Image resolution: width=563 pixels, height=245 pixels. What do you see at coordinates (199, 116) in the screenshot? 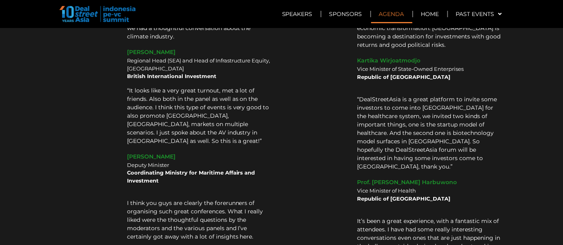
I see `p: “It looks like a very great turnout, met a lot of friends. Also both in the panel as well as on t...` at bounding box center [199, 116].